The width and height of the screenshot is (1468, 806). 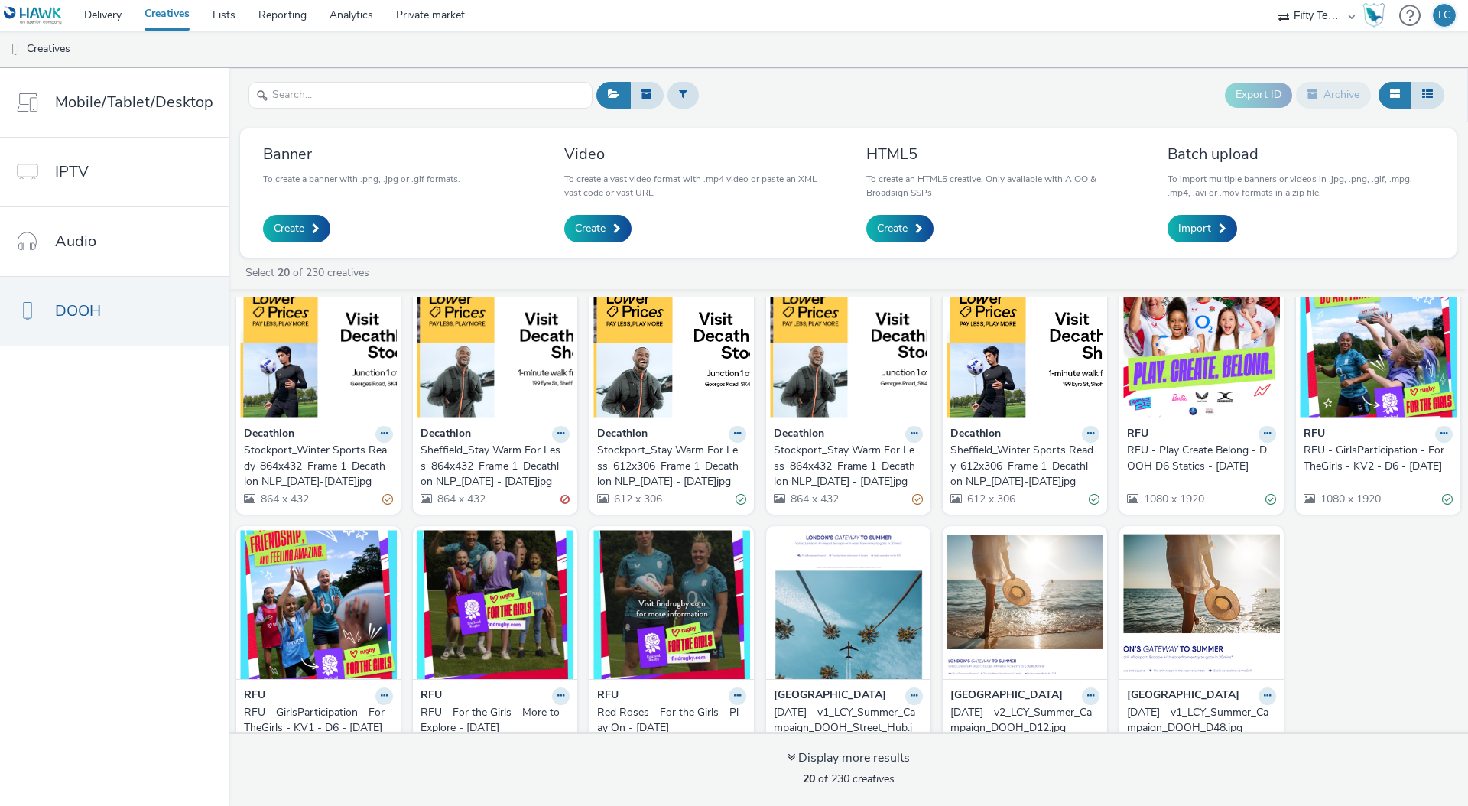 I want to click on button: Archive, so click(x=1333, y=95).